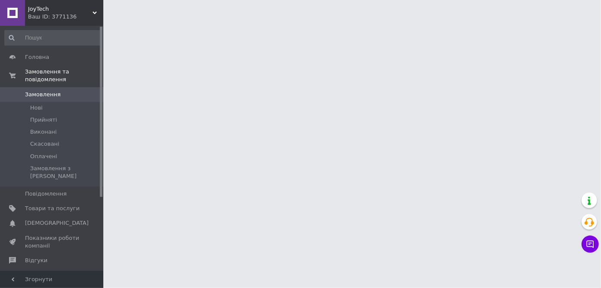 The image size is (601, 288). What do you see at coordinates (43, 157) in the screenshot?
I see `span: Оплачені` at bounding box center [43, 157].